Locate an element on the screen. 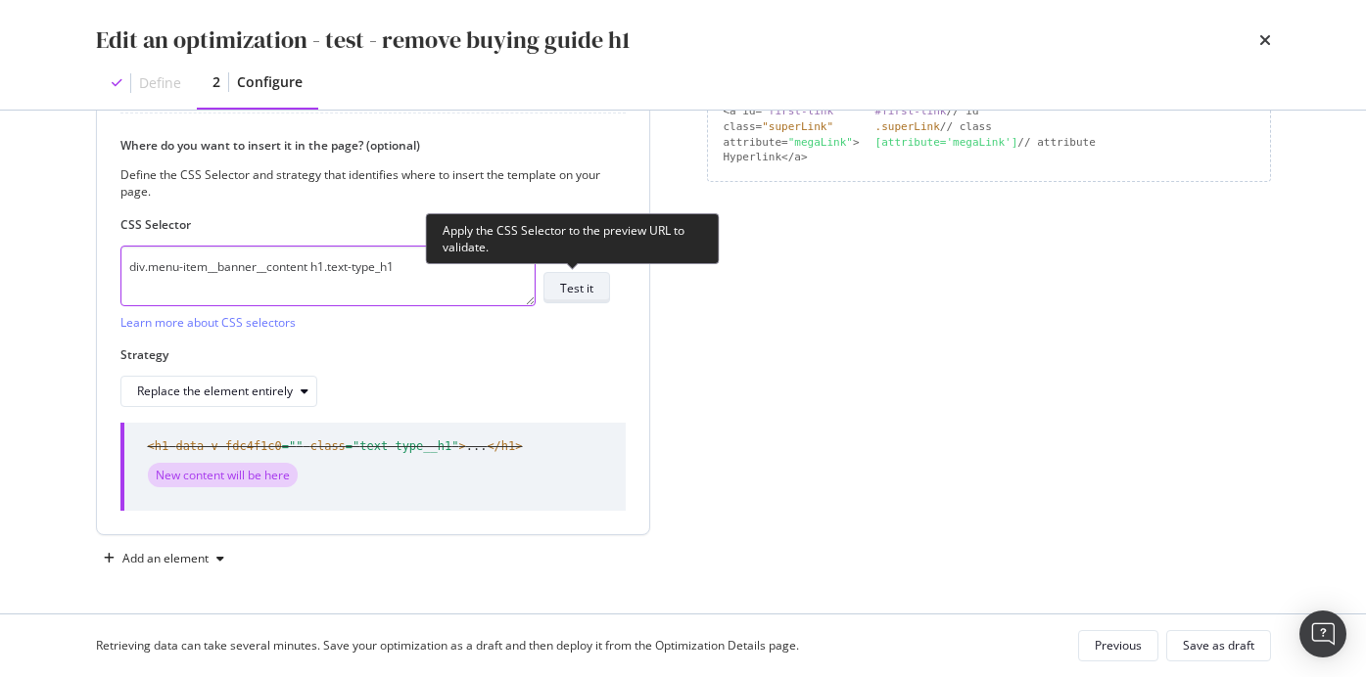  div: "megaLink" is located at coordinates (820, 142).